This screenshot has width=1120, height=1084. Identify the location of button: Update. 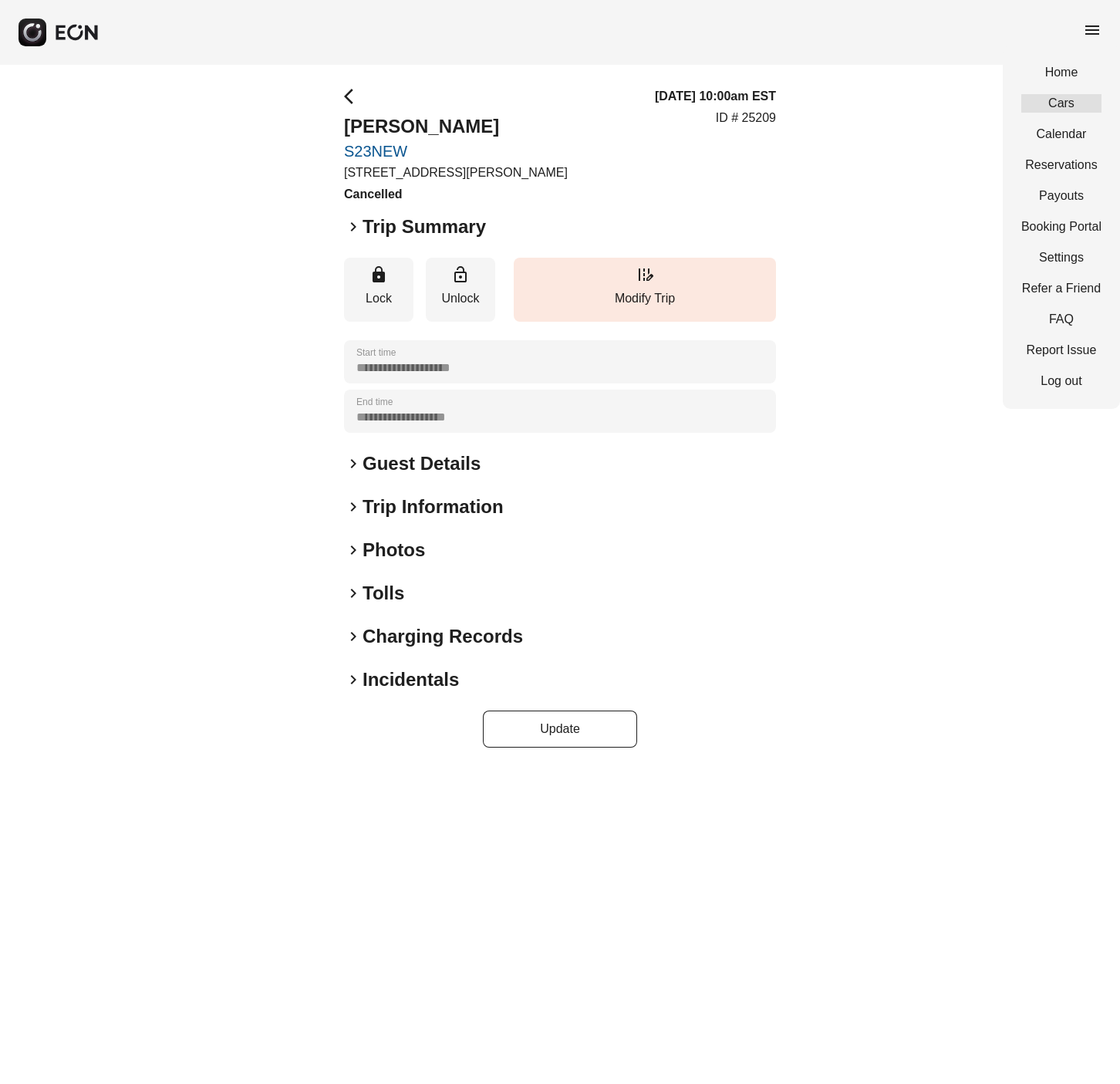
(560, 729).